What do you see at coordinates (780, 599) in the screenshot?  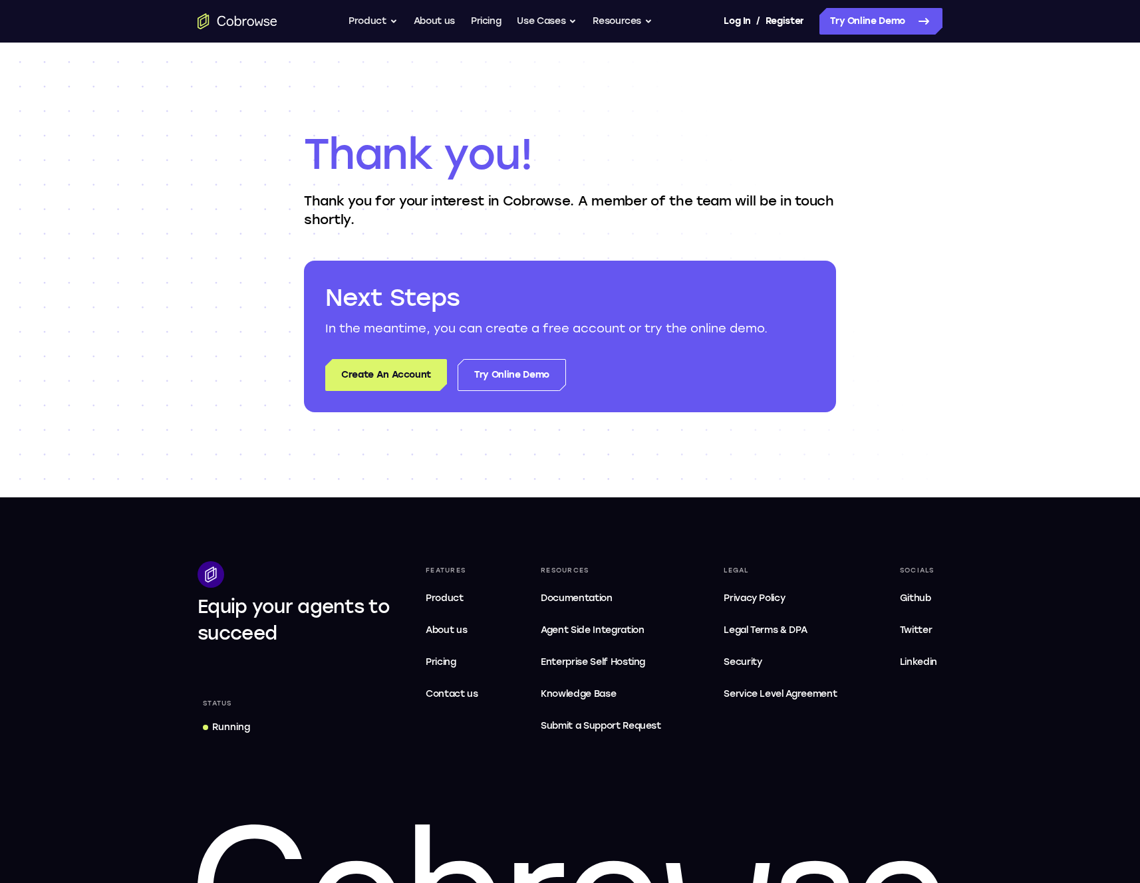 I see `a: Privacy Policy` at bounding box center [780, 599].